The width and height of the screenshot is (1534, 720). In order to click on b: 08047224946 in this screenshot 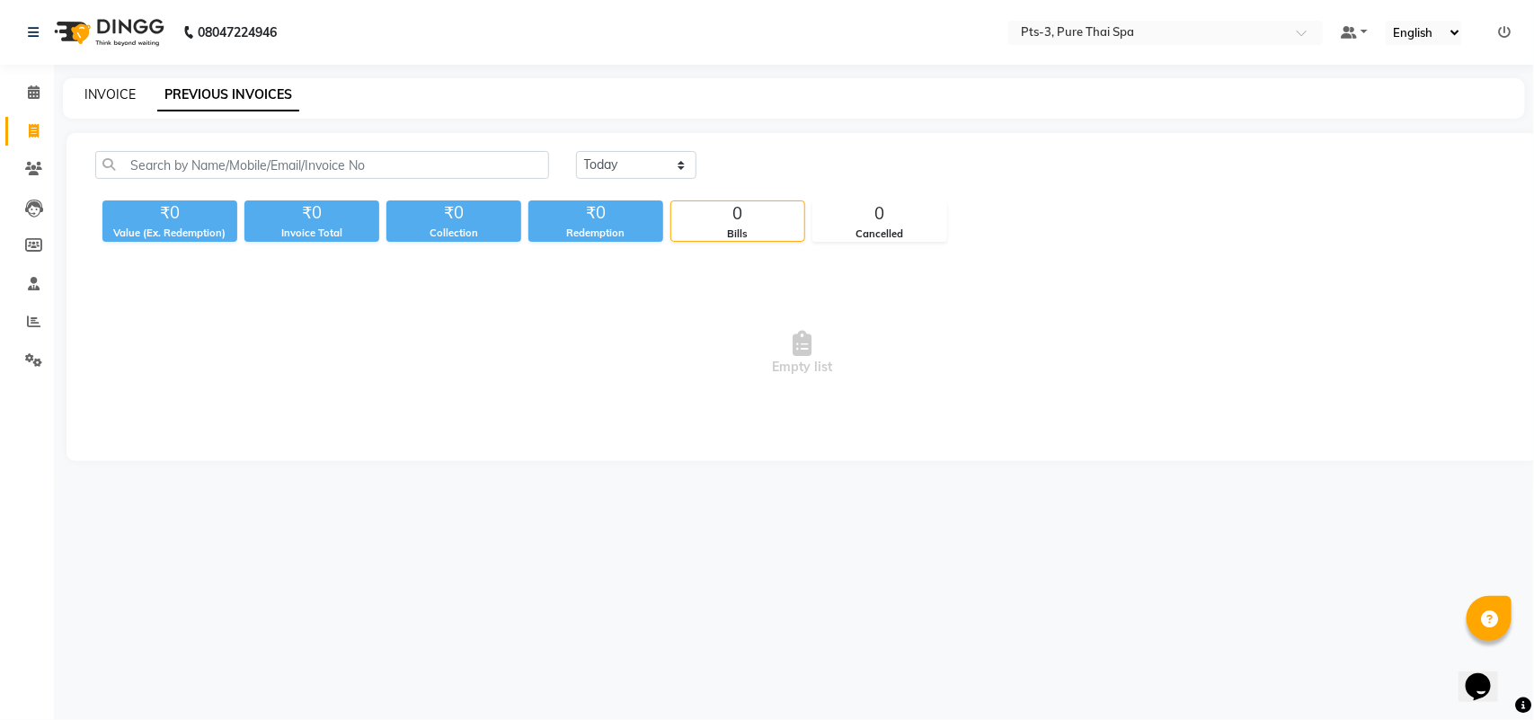, I will do `click(237, 32)`.